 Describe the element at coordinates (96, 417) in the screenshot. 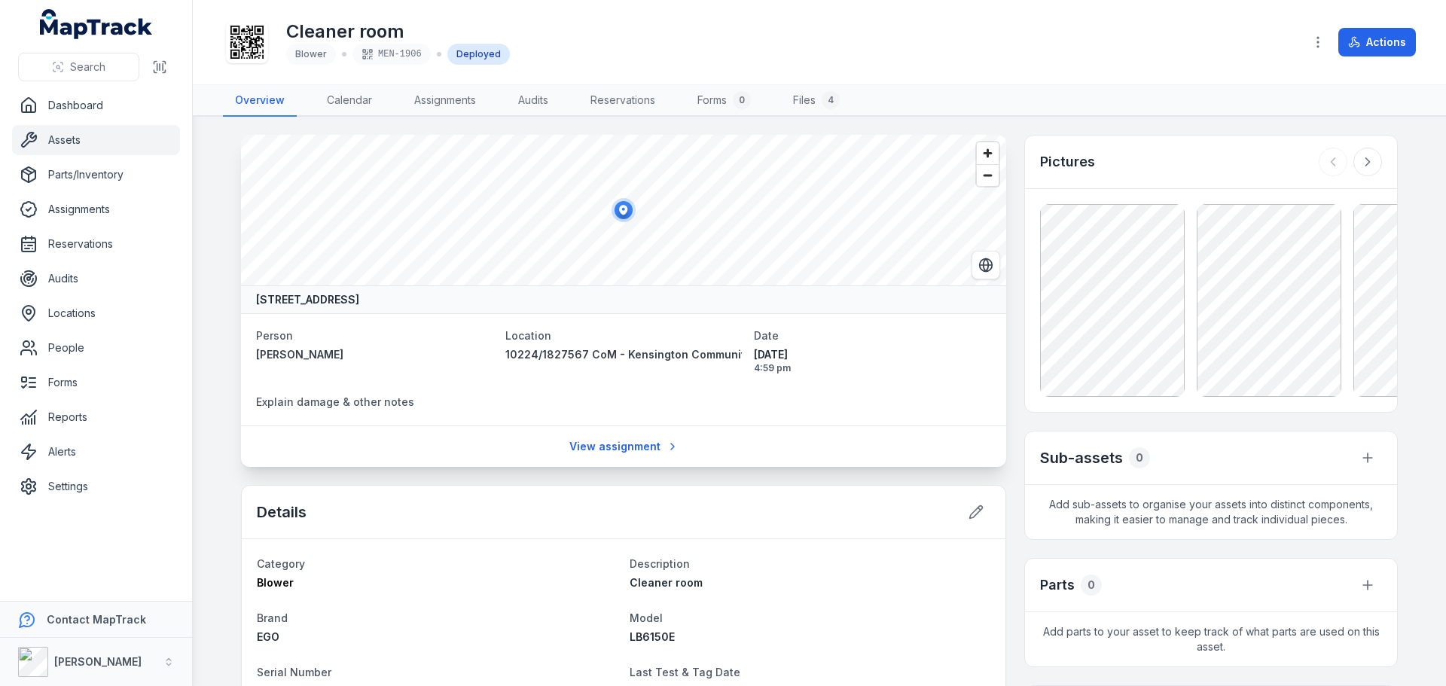

I see `a: Reports` at that location.